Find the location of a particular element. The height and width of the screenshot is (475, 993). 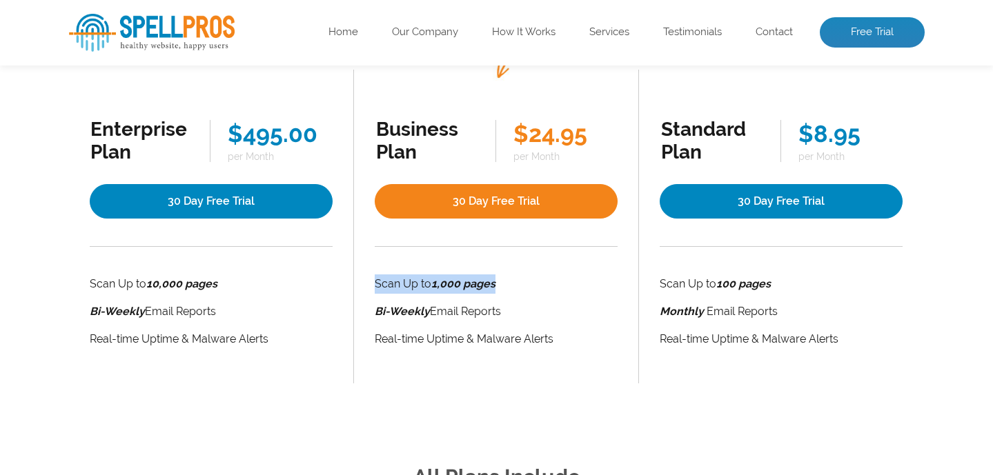

div: Enterprise Plan is located at coordinates (141, 141).